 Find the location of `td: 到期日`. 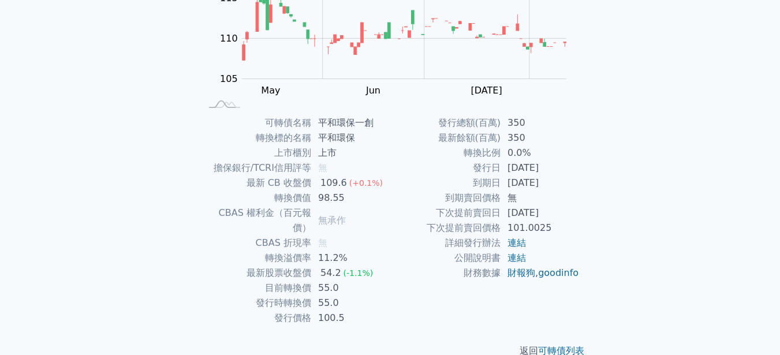

td: 到期日 is located at coordinates (445, 183).